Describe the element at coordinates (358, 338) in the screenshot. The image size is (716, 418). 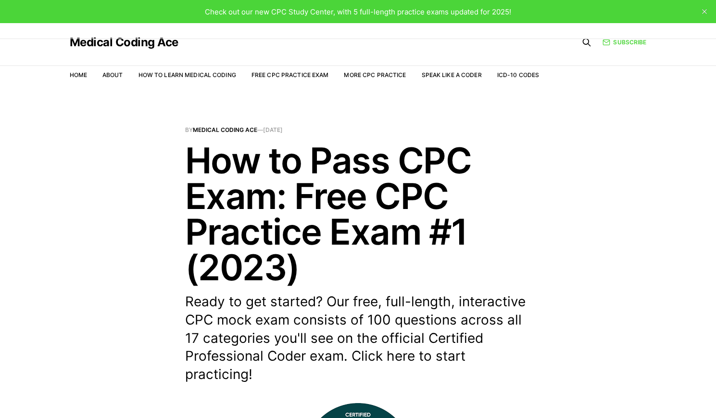
I see `p: Ready to get started? Our free, full-length, interactive CPC mock exam consists of 100 questions ...` at that location.